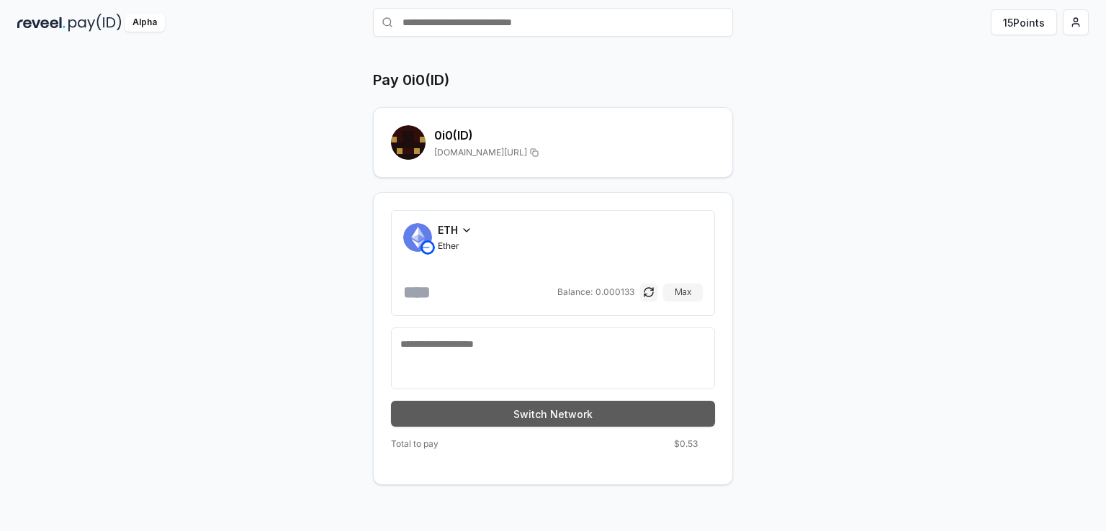  I want to click on span: ETH, so click(448, 230).